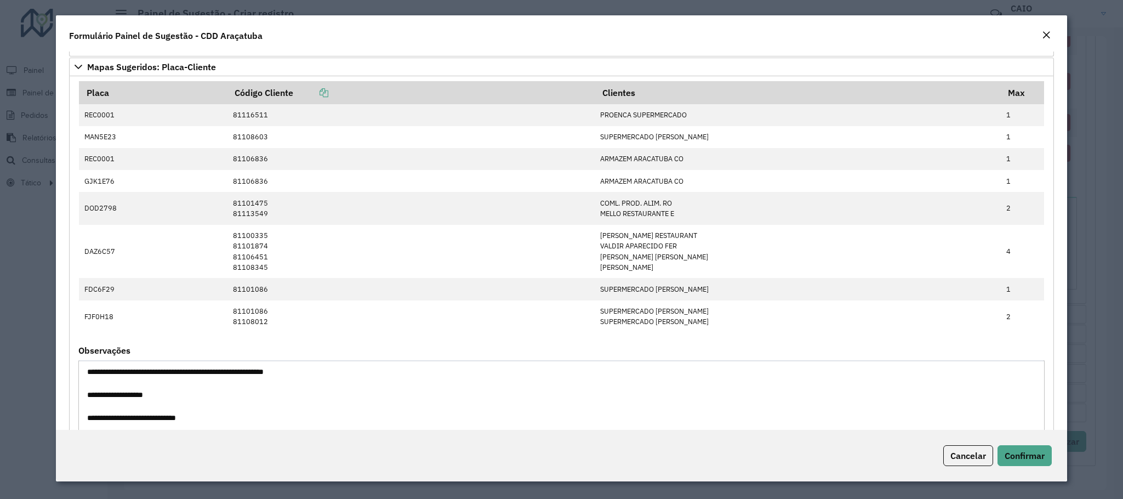 The height and width of the screenshot is (499, 1123). I want to click on td: DAZ6C57, so click(153, 252).